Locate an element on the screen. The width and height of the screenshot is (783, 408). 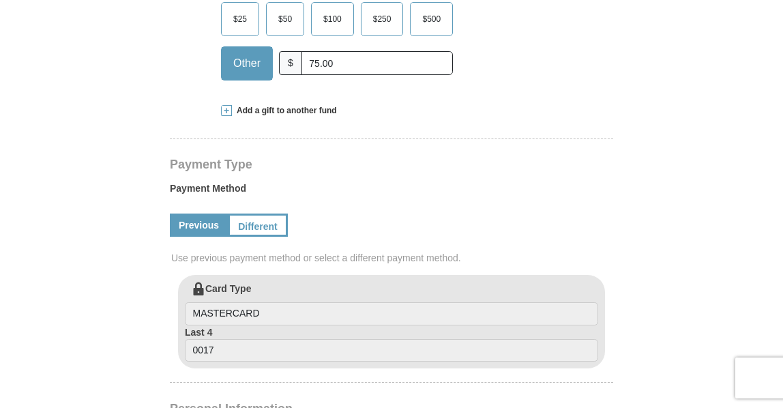
span: $500 is located at coordinates (431, 19).